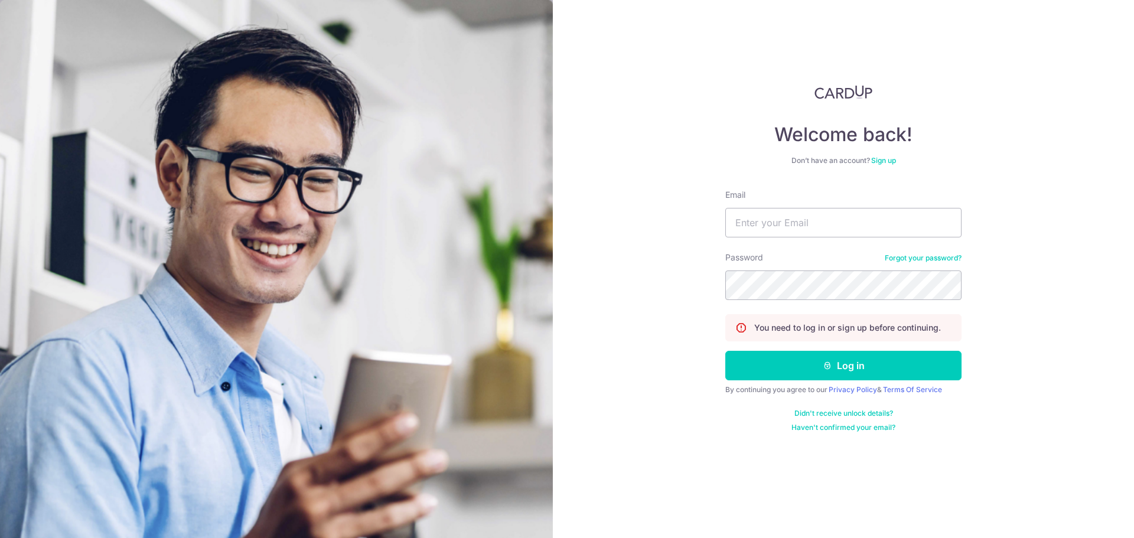 This screenshot has height=538, width=1134. What do you see at coordinates (843, 135) in the screenshot?
I see `h4: Welcome back!` at bounding box center [843, 135].